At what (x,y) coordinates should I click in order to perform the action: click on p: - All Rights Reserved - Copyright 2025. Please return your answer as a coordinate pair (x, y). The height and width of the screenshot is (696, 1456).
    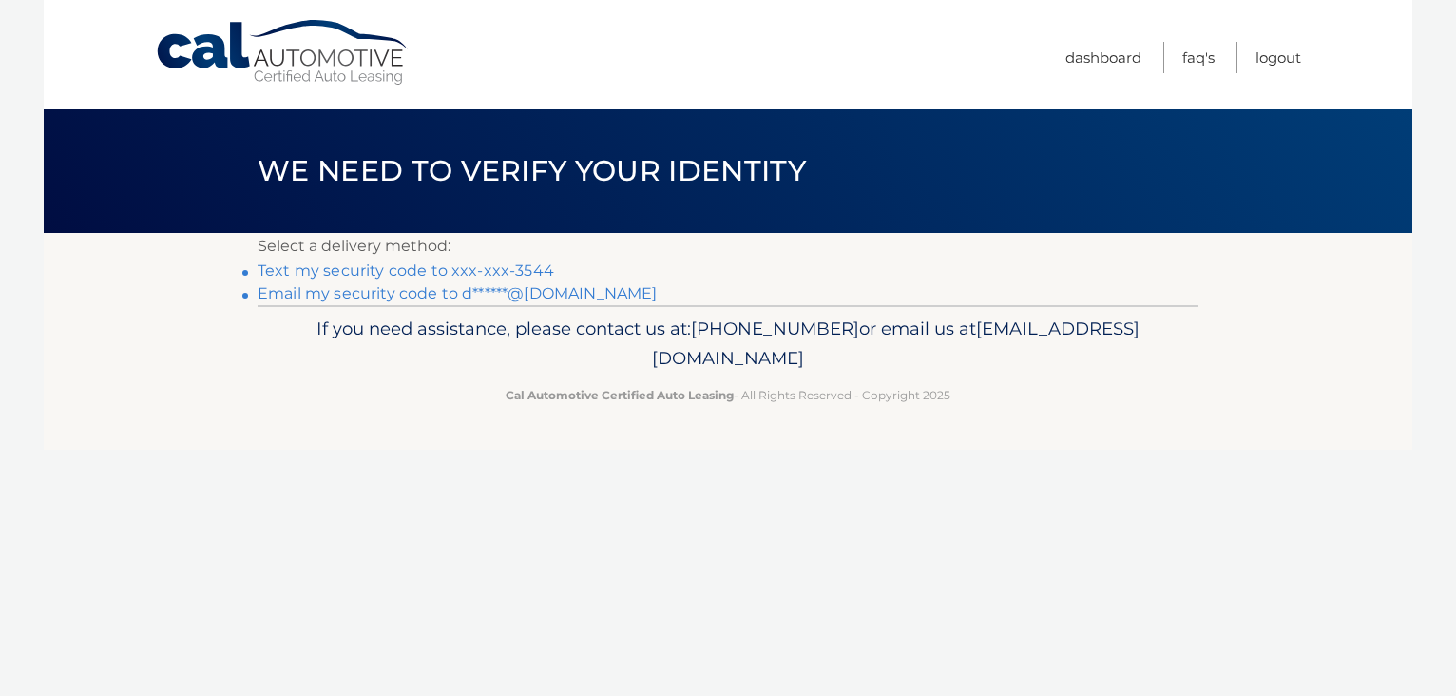
    Looking at the image, I should click on (728, 394).